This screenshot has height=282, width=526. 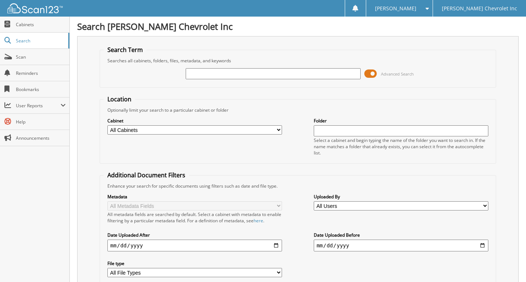 I want to click on span: User Reports, so click(x=38, y=106).